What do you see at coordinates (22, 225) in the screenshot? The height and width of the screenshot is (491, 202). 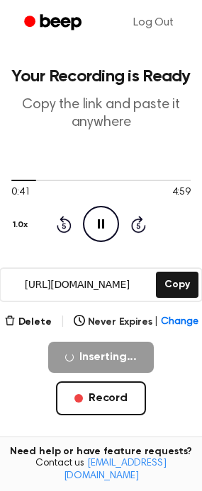 I see `button: 1.0x` at bounding box center [22, 225].